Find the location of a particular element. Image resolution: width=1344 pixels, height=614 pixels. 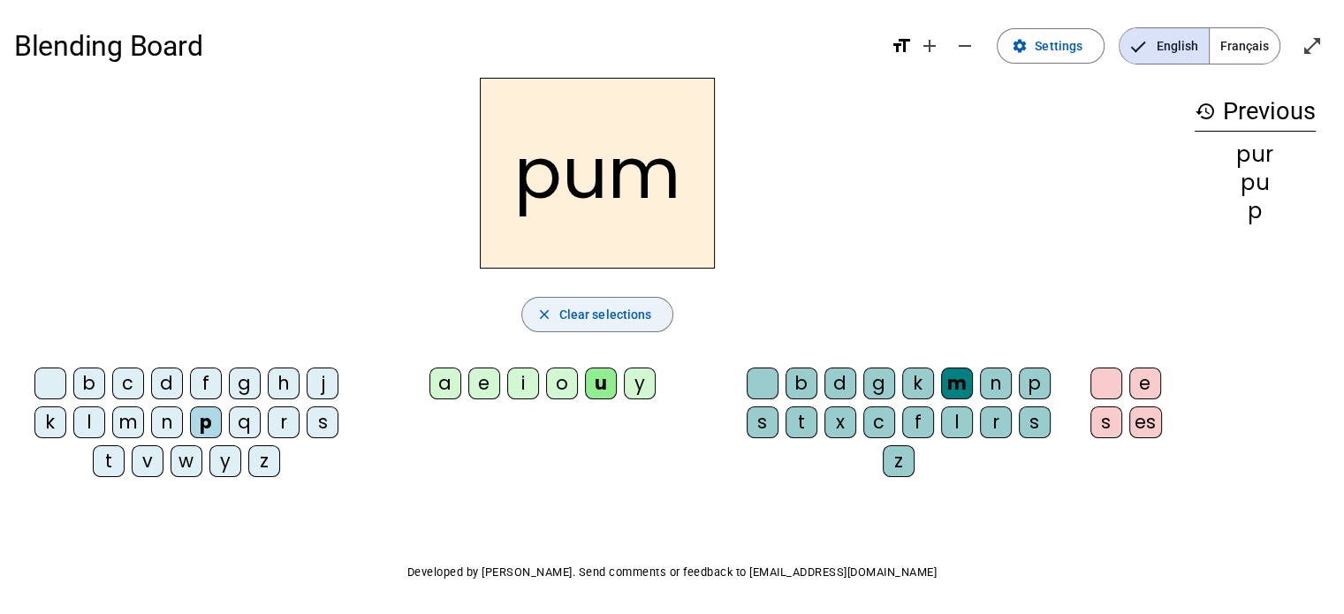

div: pur is located at coordinates (1255, 155).